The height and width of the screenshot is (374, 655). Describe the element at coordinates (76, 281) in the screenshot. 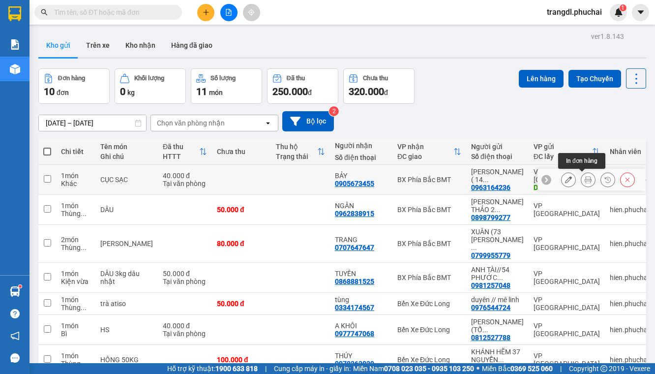

I see `div: Kiện vừa` at that location.